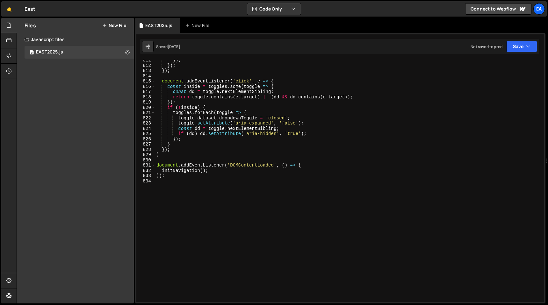 Image resolution: width=548 pixels, height=305 pixels. I want to click on div: 833, so click(146, 176).